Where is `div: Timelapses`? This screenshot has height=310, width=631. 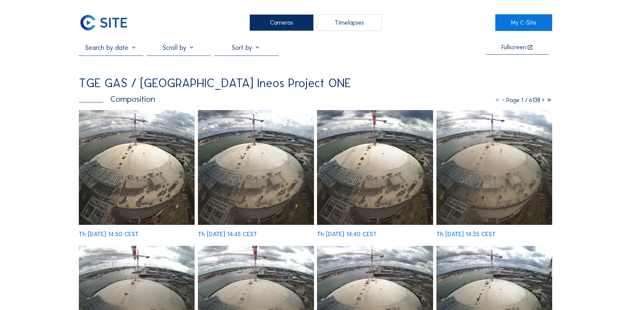 div: Timelapses is located at coordinates (349, 23).